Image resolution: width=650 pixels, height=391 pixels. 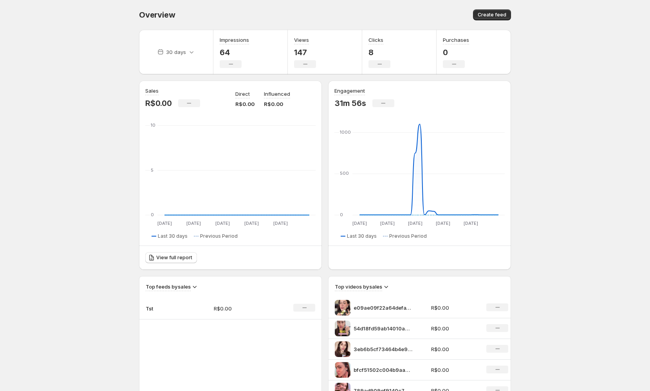 What do you see at coordinates (242, 94) in the screenshot?
I see `p: Direct` at bounding box center [242, 94].